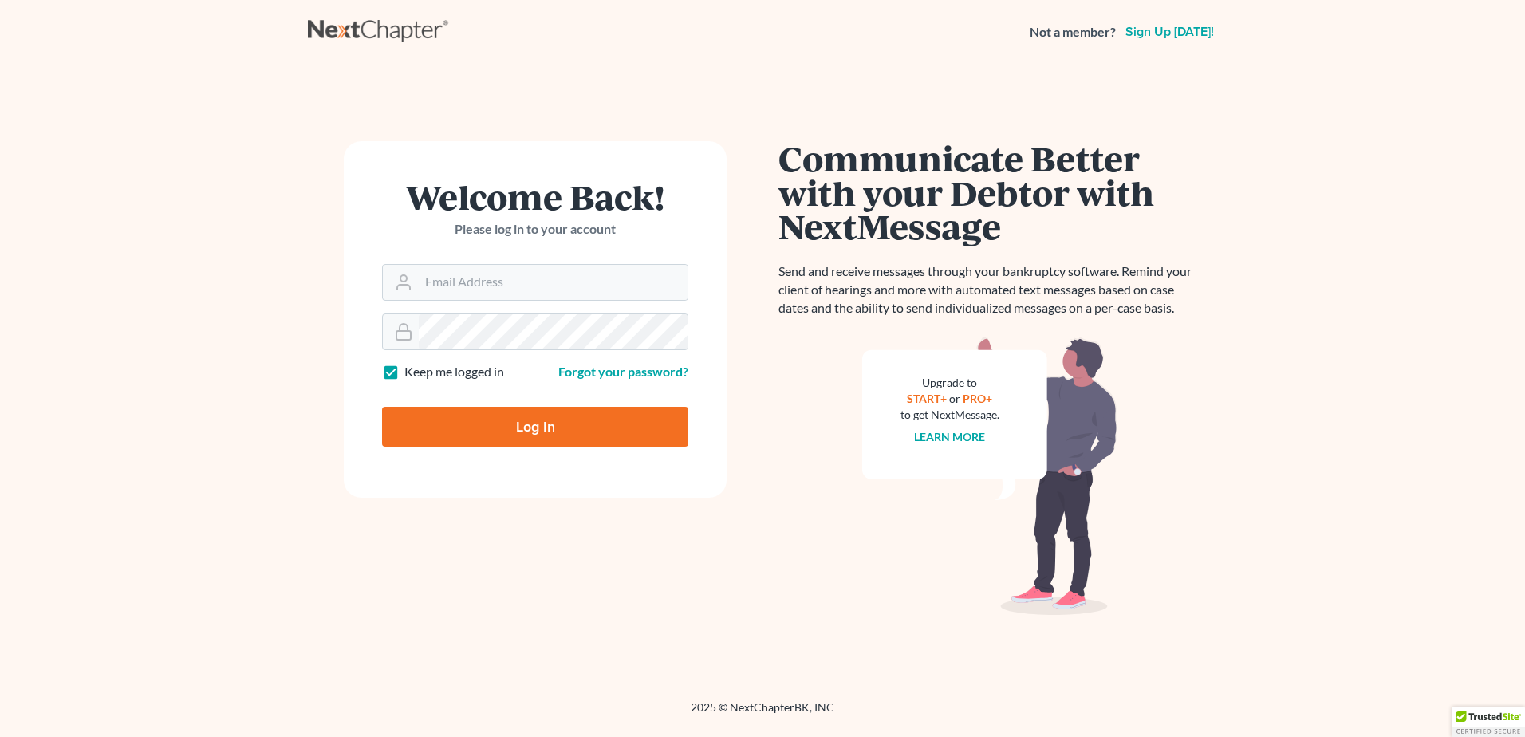 The width and height of the screenshot is (1525, 737). What do you see at coordinates (950, 436) in the screenshot?
I see `a: Learn more` at bounding box center [950, 436].